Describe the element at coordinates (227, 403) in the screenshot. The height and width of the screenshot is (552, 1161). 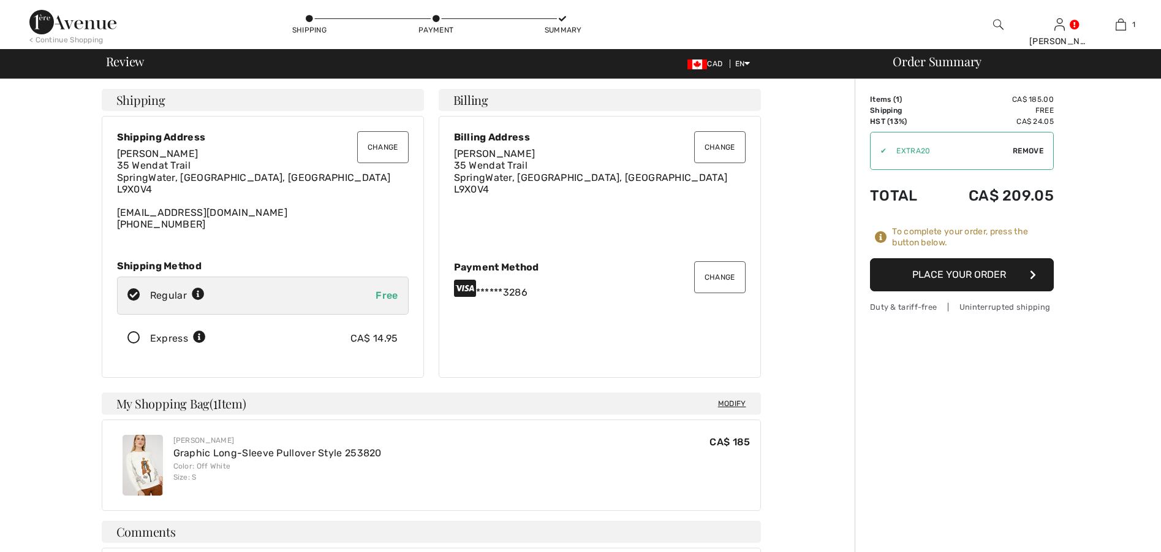
I see `span: ( Item)` at that location.